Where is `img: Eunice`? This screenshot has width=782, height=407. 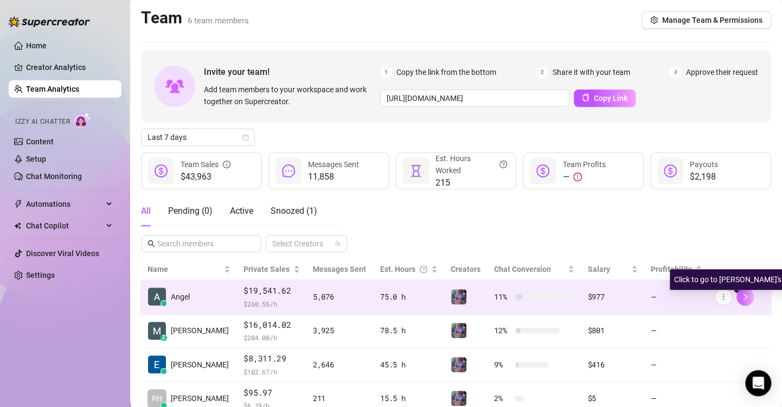 img: Eunice is located at coordinates (157, 364).